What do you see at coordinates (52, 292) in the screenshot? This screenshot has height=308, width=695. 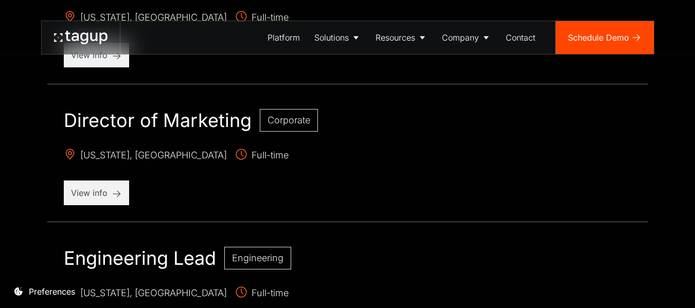 I see `div: Preferences` at bounding box center [52, 292].